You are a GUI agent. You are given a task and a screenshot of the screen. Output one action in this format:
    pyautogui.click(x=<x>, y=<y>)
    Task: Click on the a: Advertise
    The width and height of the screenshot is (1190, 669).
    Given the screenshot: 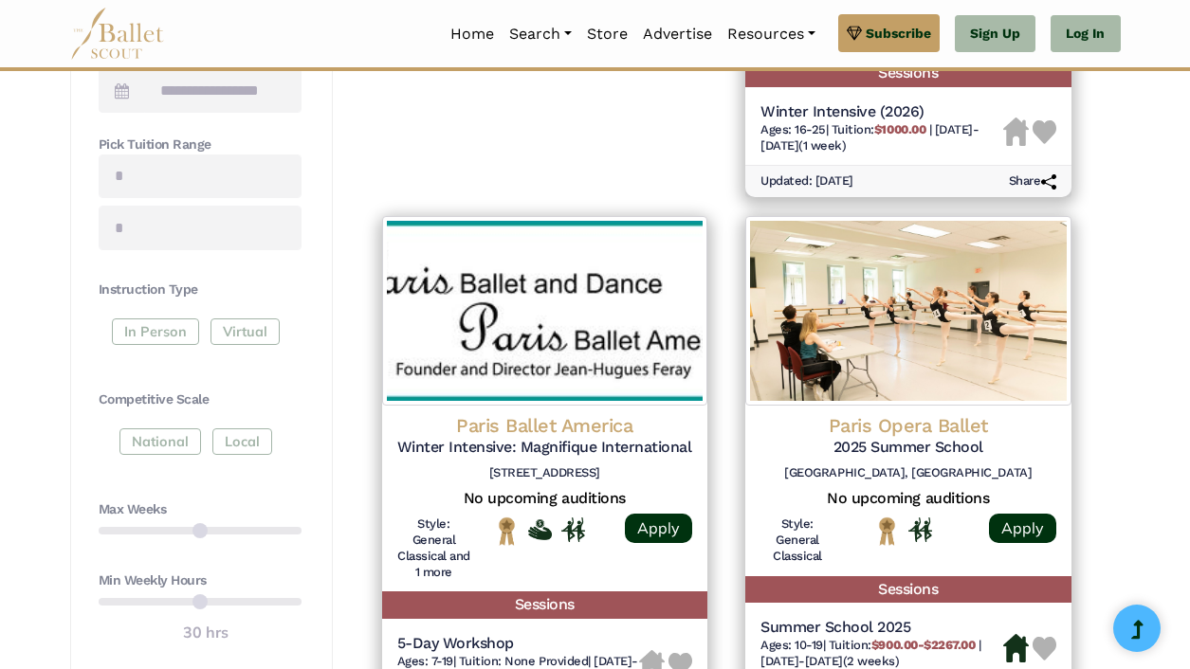 What is the action you would take?
    pyautogui.click(x=677, y=34)
    